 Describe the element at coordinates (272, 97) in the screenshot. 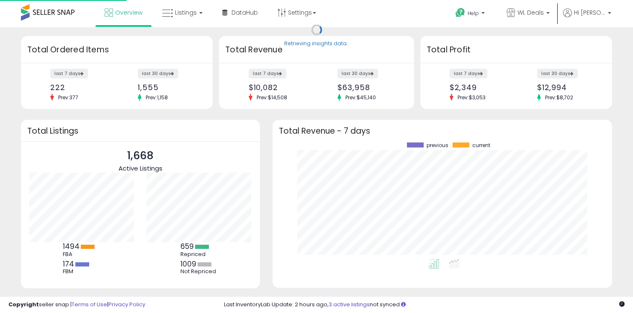

I see `span: Prev: $14,508` at that location.